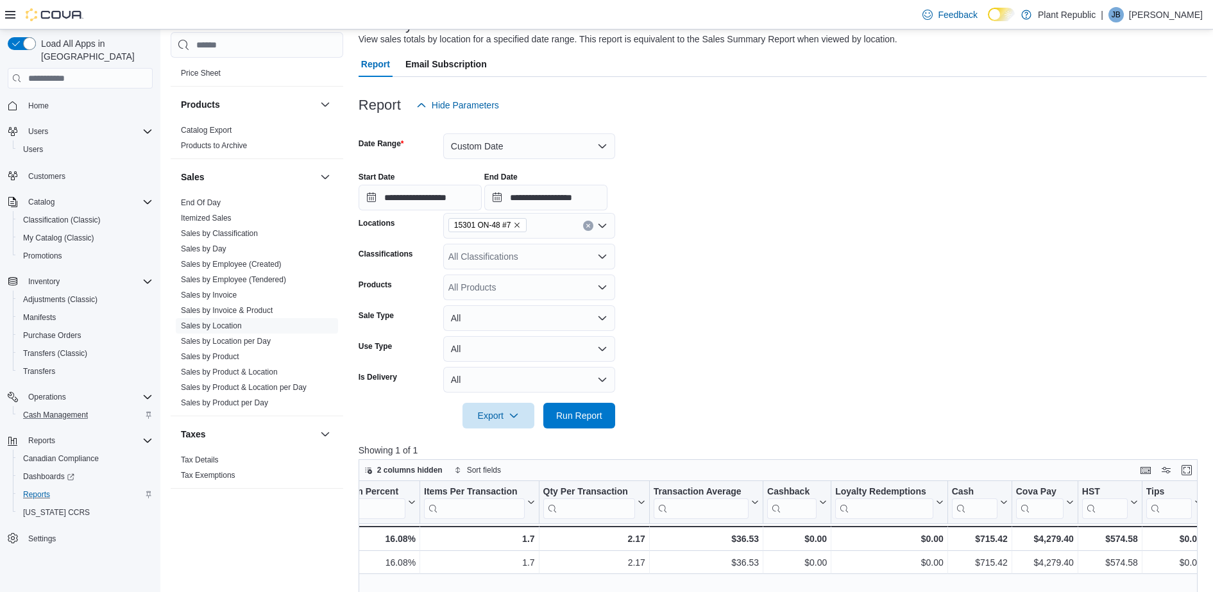 The image size is (1213, 592). What do you see at coordinates (203, 249) in the screenshot?
I see `a: Sales by Day` at bounding box center [203, 249].